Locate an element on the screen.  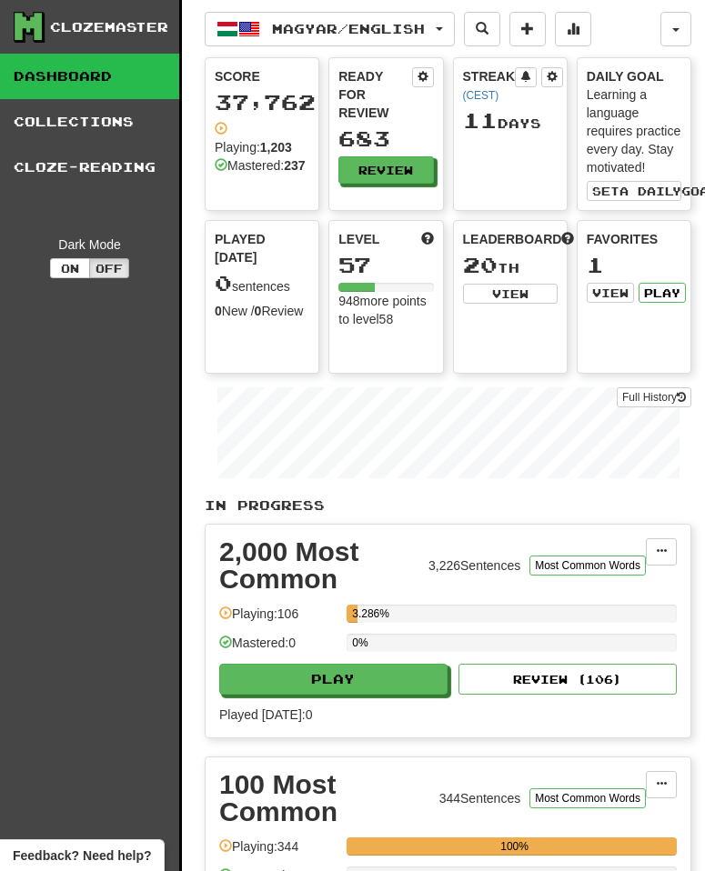
div: th is located at coordinates (510, 266).